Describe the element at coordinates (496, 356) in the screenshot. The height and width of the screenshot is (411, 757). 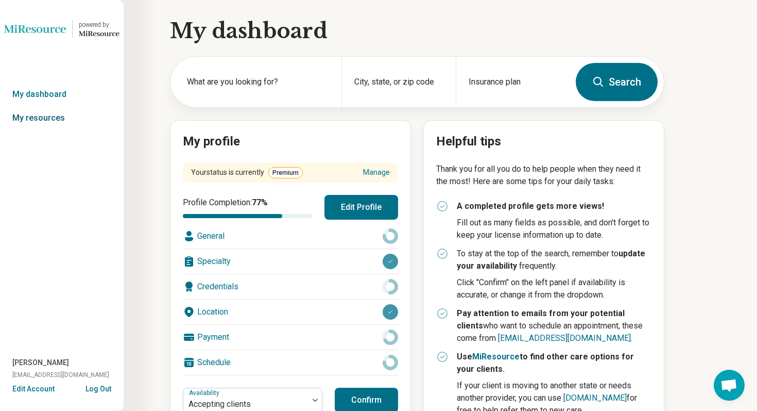
I see `a: MiResource` at that location.